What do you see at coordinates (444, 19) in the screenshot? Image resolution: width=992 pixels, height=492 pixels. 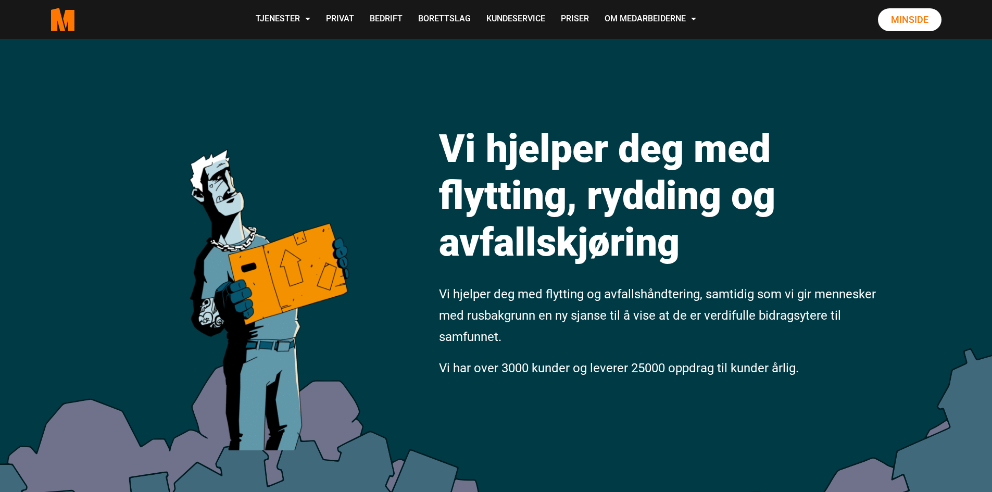 I see `a: Borettslag` at bounding box center [444, 19].